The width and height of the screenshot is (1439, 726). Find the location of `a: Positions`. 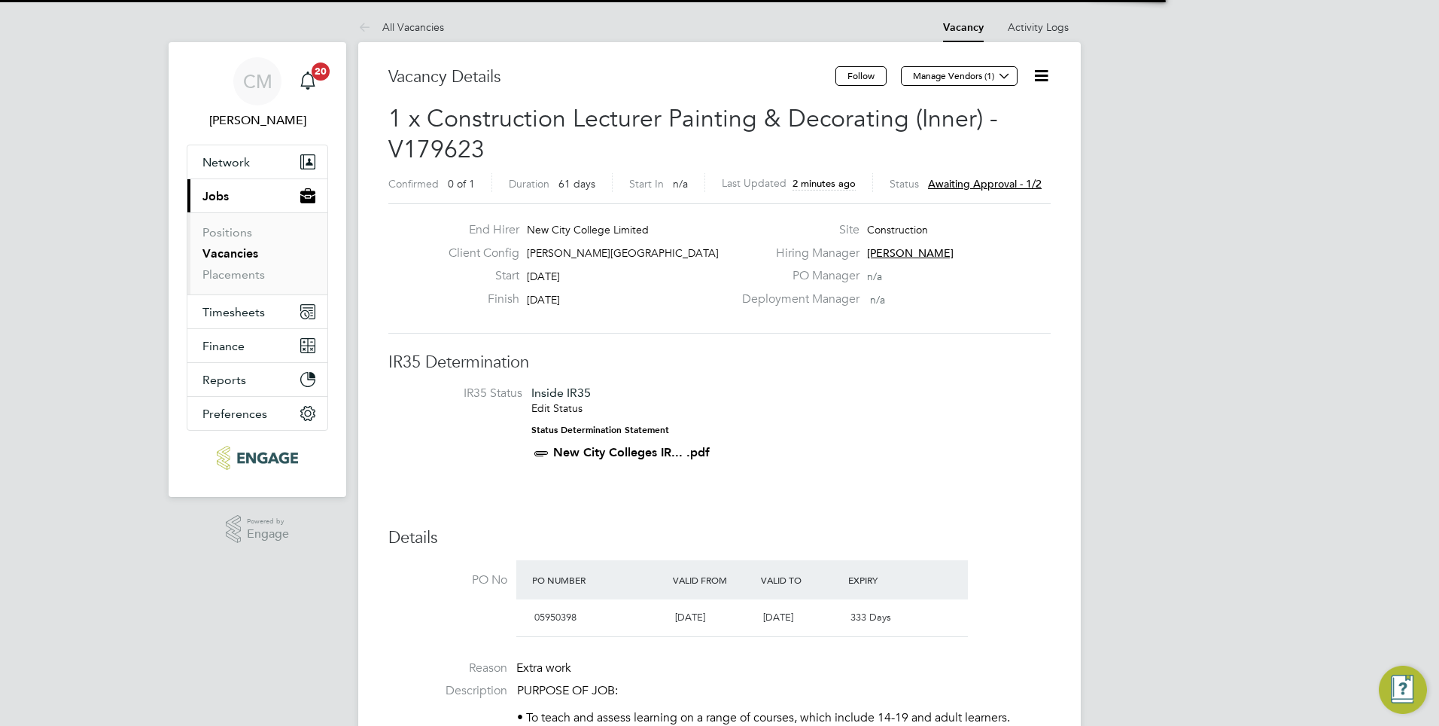

a: Positions is located at coordinates (227, 232).